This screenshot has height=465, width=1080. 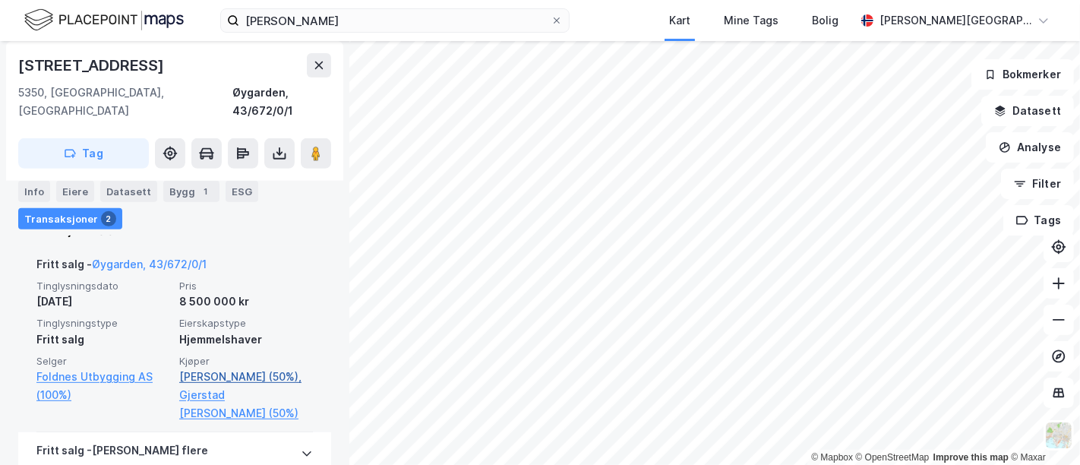 I want to click on a: Improve this map, so click(x=970, y=457).